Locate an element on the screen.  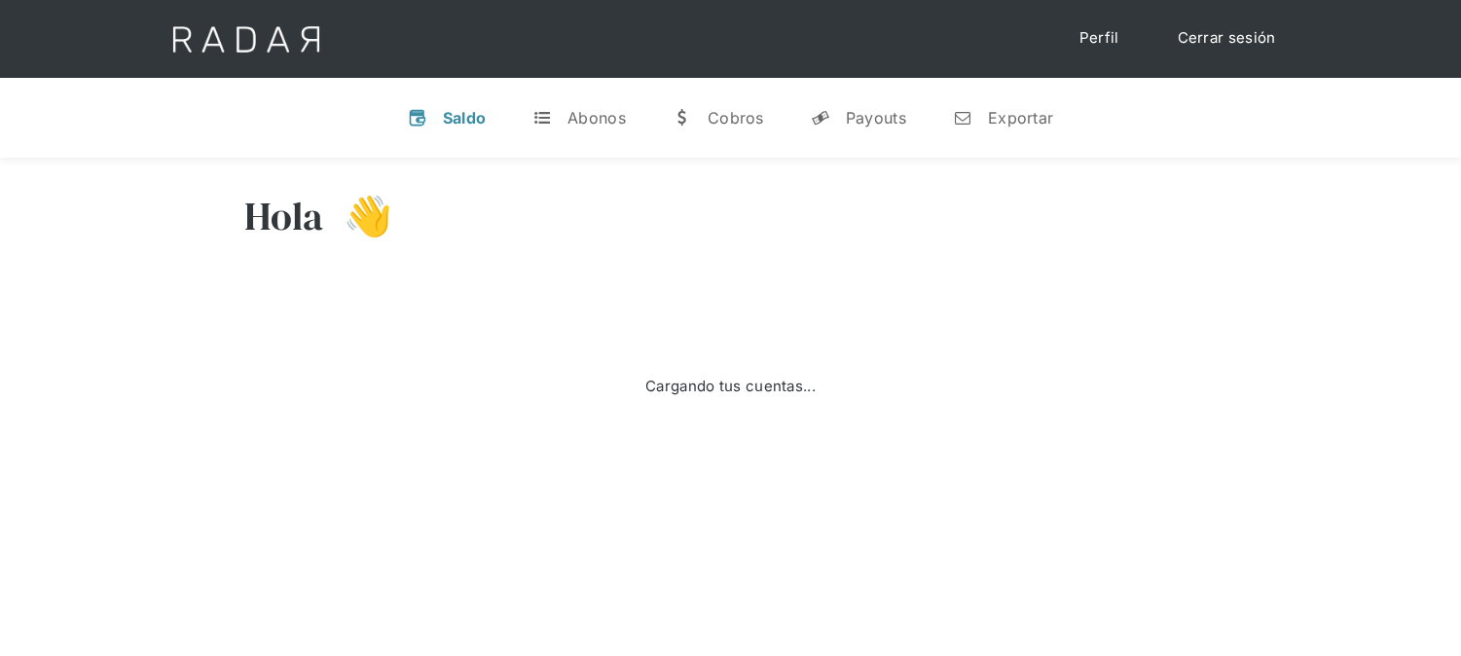
div: w is located at coordinates (682, 118).